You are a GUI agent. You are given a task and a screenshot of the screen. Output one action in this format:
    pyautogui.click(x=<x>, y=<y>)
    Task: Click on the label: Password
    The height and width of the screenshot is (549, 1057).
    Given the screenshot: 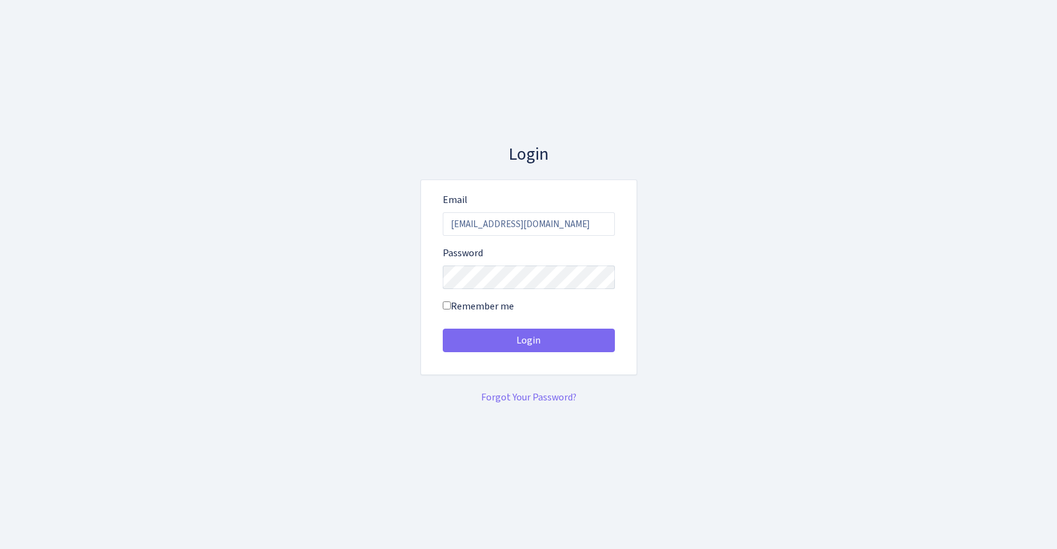 What is the action you would take?
    pyautogui.click(x=463, y=253)
    